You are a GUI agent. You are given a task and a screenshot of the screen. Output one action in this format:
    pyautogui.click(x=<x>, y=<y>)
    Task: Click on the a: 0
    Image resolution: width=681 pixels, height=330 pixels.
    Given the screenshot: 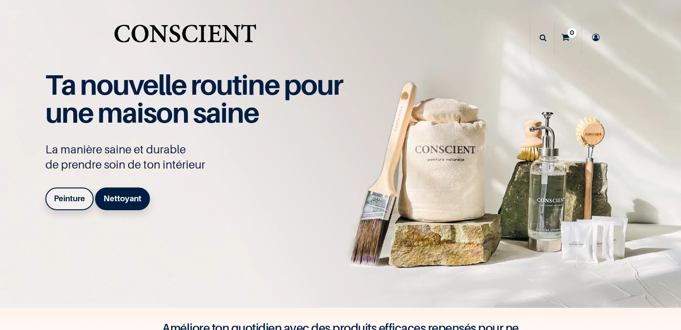 What is the action you would take?
    pyautogui.click(x=568, y=37)
    